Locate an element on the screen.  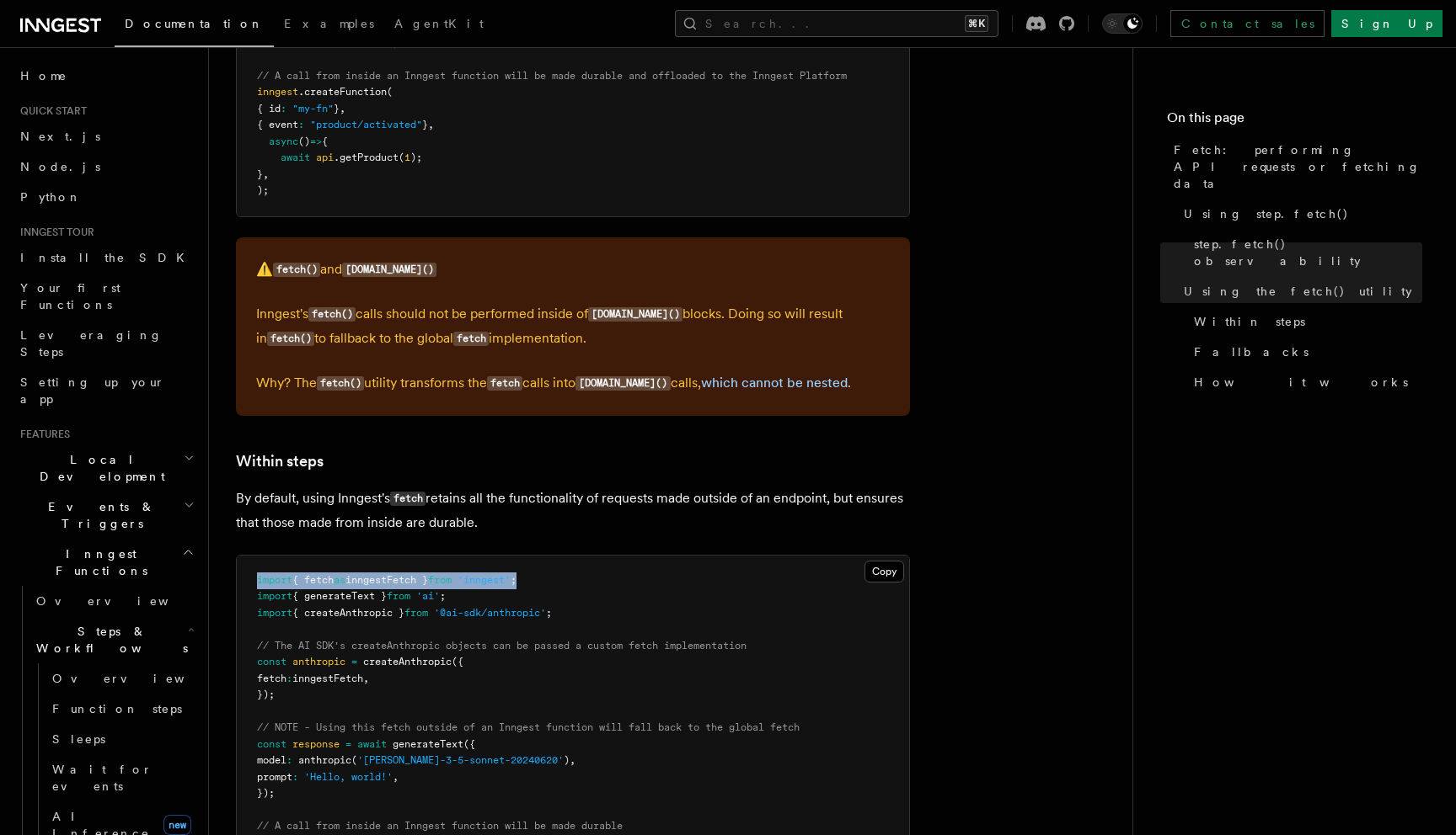
span: 'inngest' is located at coordinates (483, 580).